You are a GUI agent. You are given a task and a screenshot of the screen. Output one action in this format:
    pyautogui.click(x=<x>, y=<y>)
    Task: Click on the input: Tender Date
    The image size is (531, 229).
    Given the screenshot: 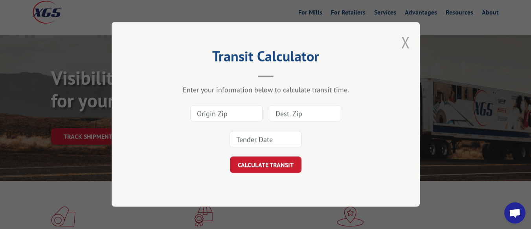 What is the action you would take?
    pyautogui.click(x=266, y=140)
    